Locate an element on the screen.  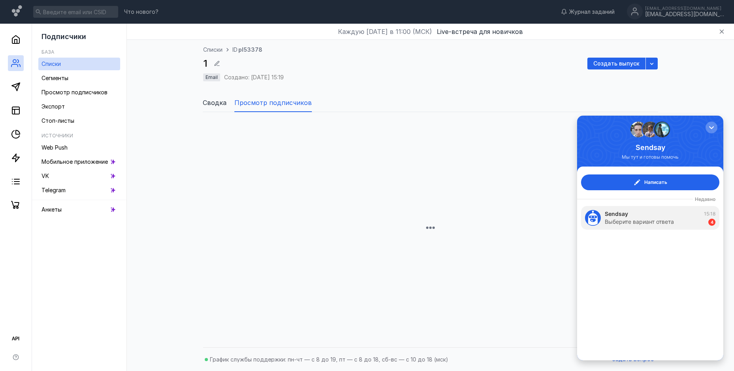
a: Просмотр подписчиков is located at coordinates (79, 92).